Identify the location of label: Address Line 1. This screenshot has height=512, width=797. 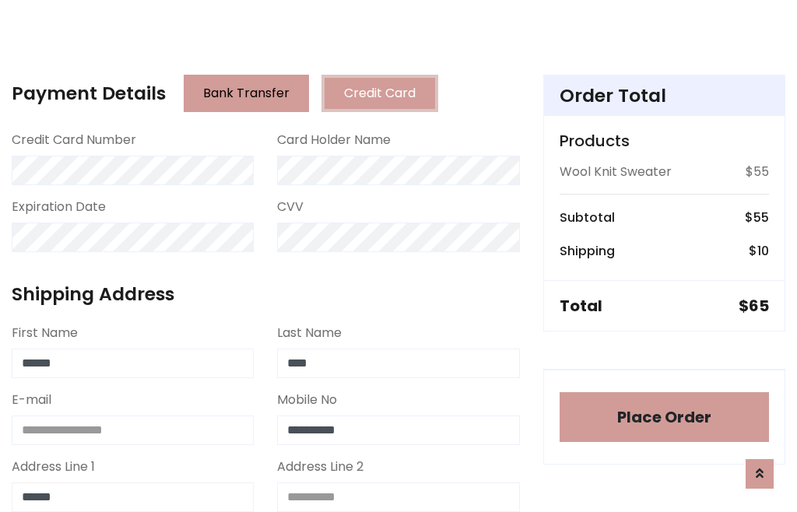
(53, 467).